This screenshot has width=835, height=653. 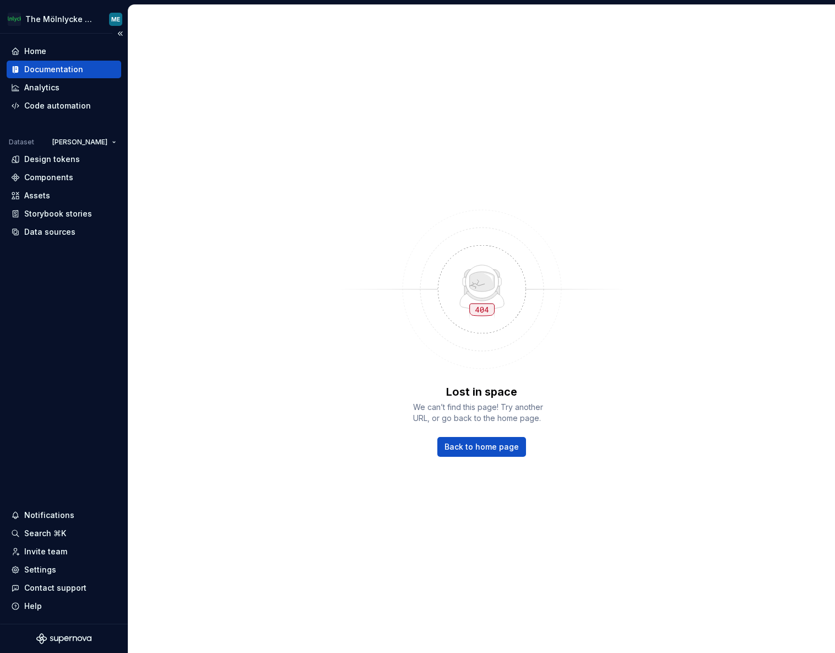 I want to click on button: Collapse sidebar, so click(x=120, y=34).